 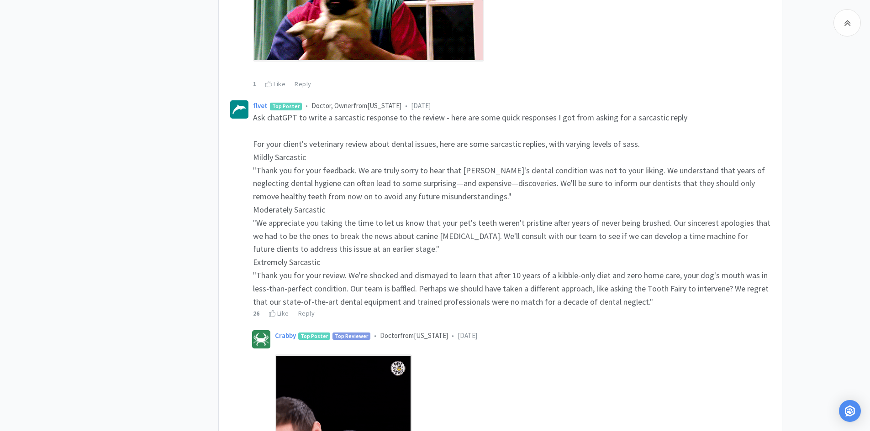 I want to click on div: Open Intercom Messenger, so click(x=849, y=411).